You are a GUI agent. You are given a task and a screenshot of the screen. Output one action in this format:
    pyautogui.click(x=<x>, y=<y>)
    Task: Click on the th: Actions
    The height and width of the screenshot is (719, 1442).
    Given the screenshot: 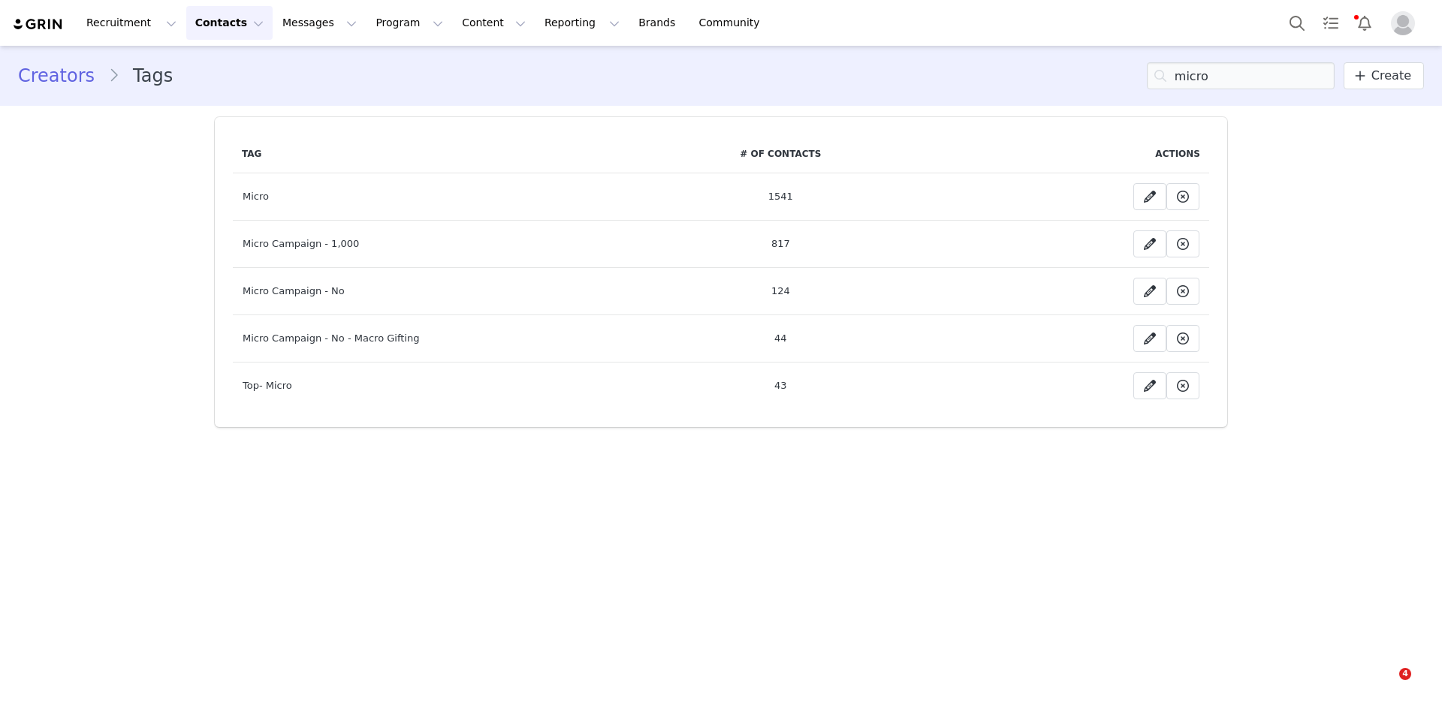 What is the action you would take?
    pyautogui.click(x=1073, y=154)
    